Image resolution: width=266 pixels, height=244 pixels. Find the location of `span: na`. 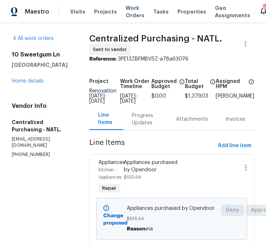

span: na is located at coordinates (150, 229).